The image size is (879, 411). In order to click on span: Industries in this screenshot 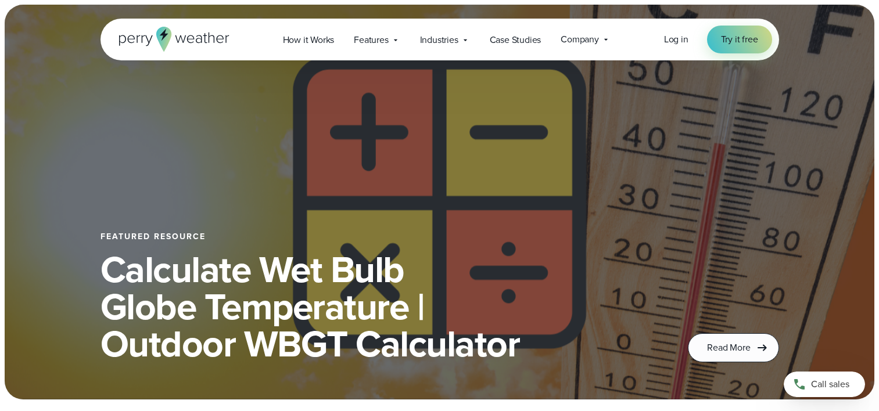, I will do `click(439, 40)`.